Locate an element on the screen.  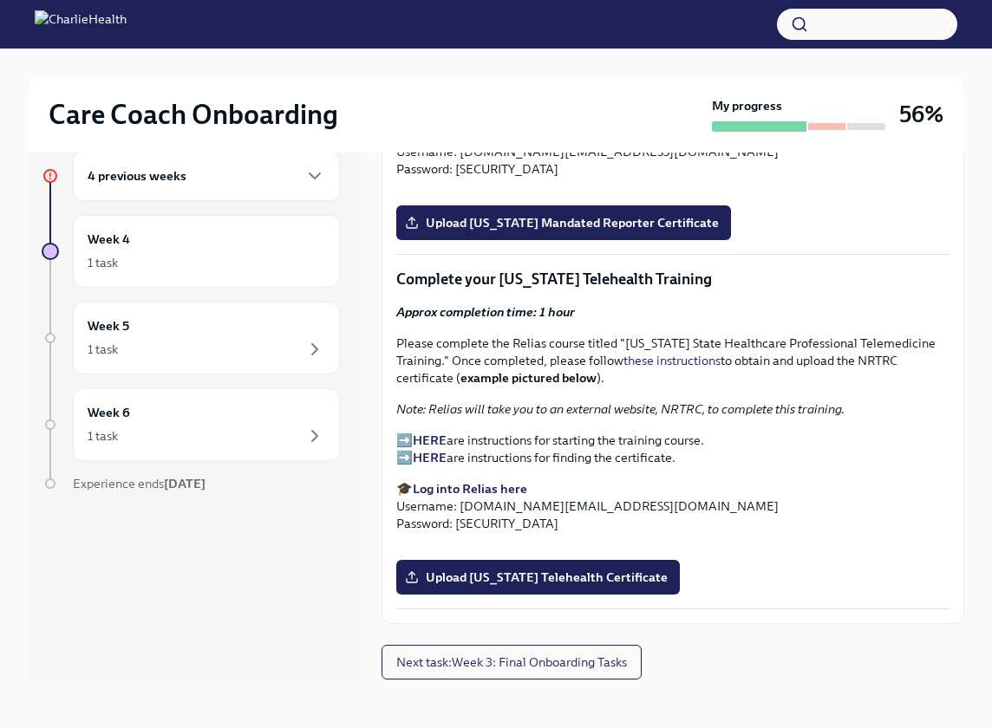
h6: Week 6 is located at coordinates (108, 413).